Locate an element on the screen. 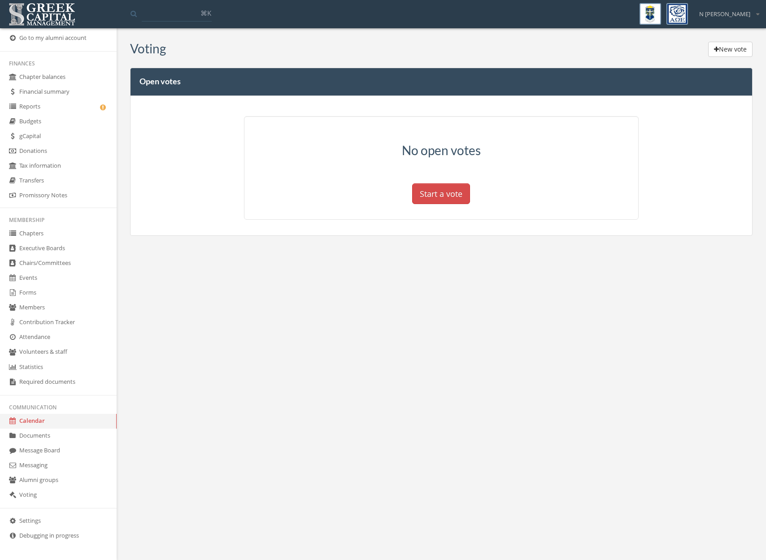 The width and height of the screenshot is (766, 560). span: ⌘K is located at coordinates (206, 13).